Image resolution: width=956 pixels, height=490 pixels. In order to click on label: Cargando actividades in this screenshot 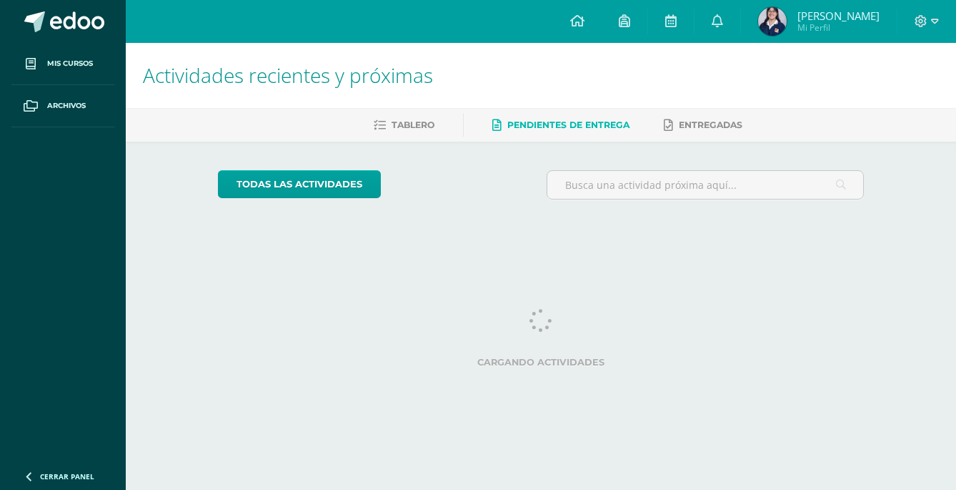, I will do `click(541, 362)`.